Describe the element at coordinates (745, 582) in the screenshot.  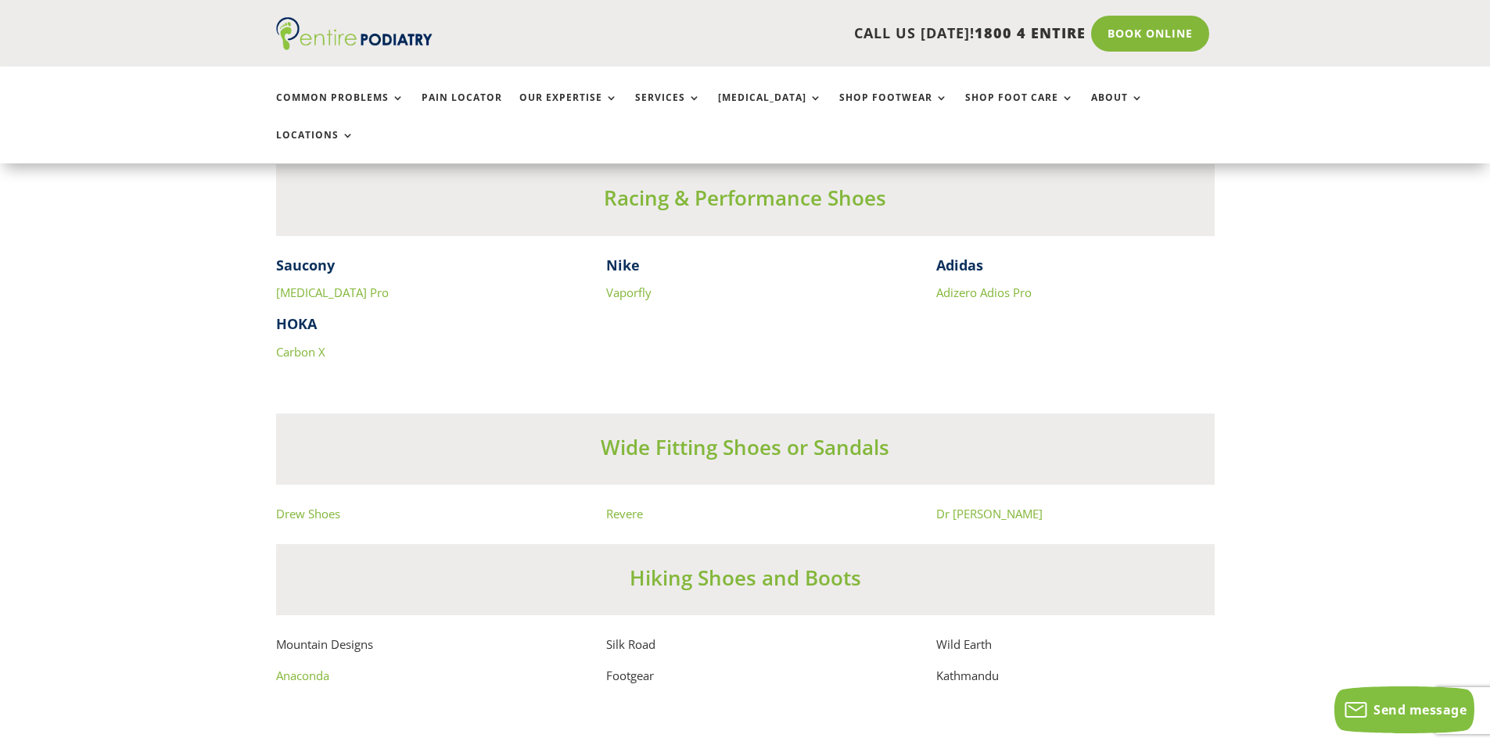
I see `h3: Hiking Shoes and Boots` at that location.